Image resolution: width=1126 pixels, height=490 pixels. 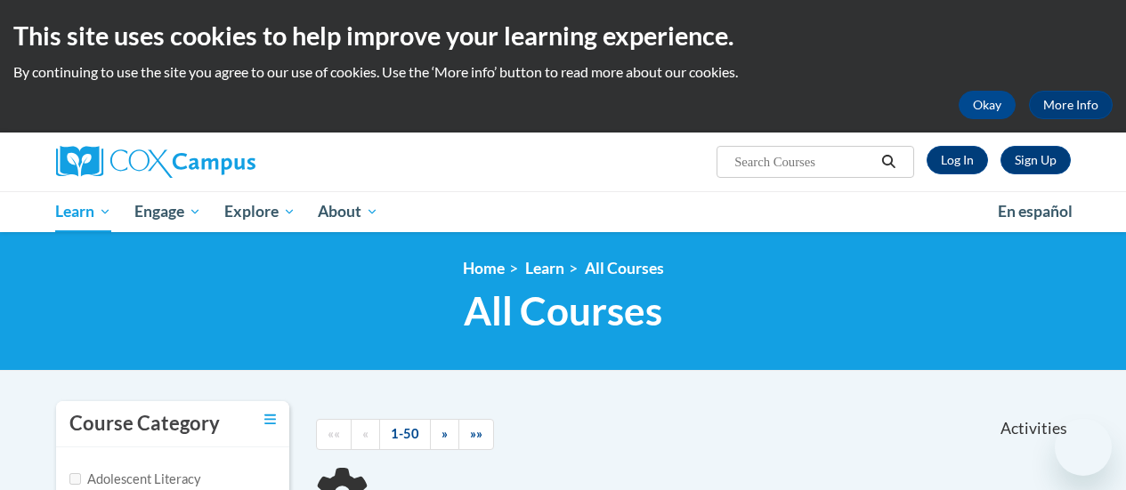 What do you see at coordinates (1033, 429) in the screenshot?
I see `span: Activities` at bounding box center [1033, 429].